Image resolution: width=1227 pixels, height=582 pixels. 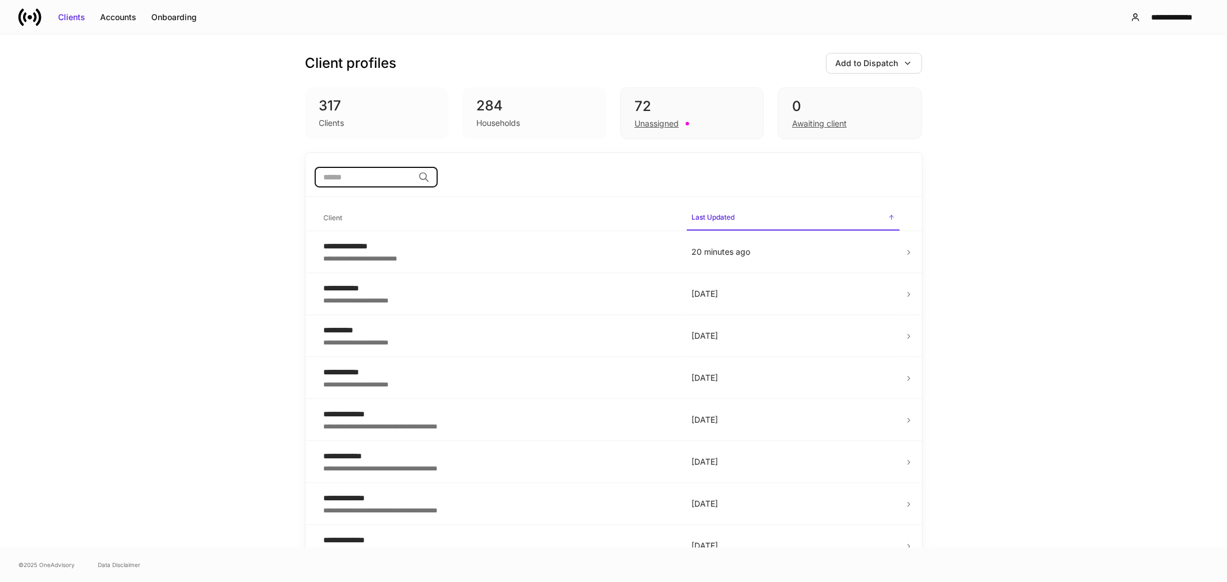 What do you see at coordinates (174, 17) in the screenshot?
I see `div: Onboarding` at bounding box center [174, 17].